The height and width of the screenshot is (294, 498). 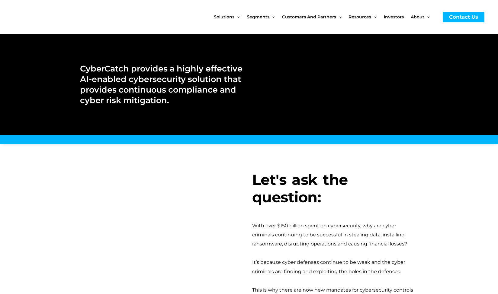 I want to click on div: With over $150 billion spent on cybersecurity, why are cyber criminals continuing to be successfu..., so click(x=335, y=235).